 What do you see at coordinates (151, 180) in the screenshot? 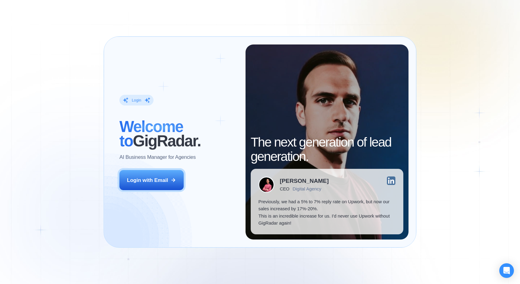
I see `button: Login with Email` at bounding box center [151, 180].